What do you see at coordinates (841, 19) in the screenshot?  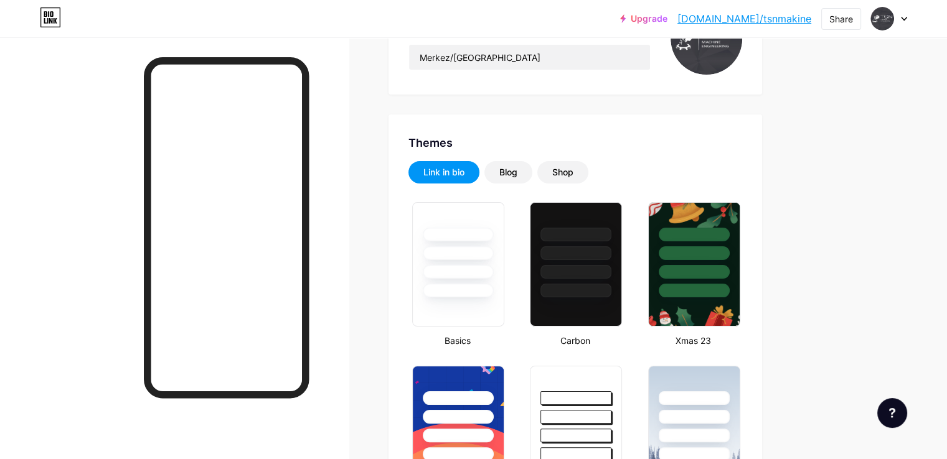 I see `div: Share` at bounding box center [841, 19].